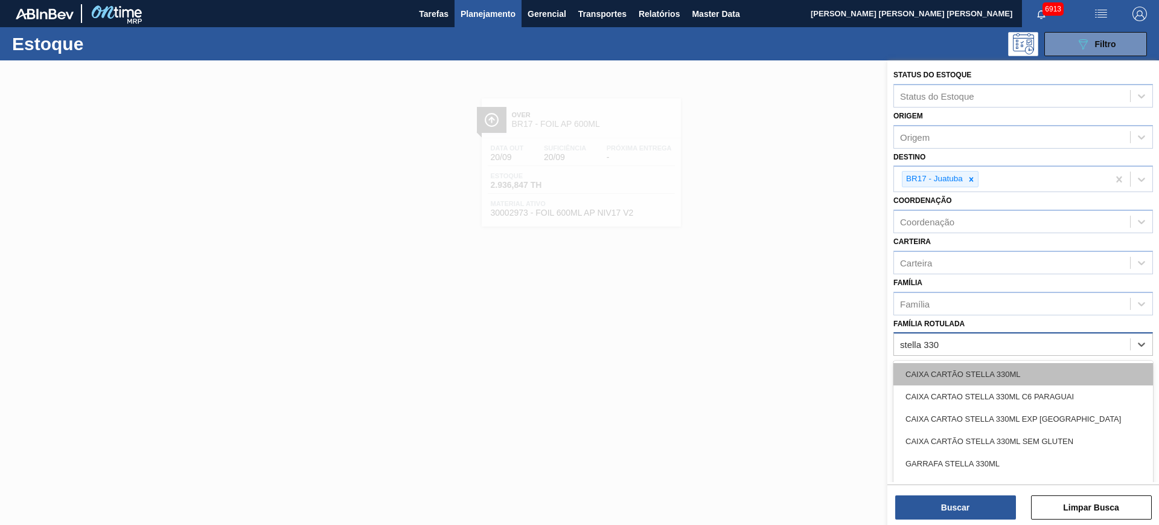  What do you see at coordinates (1023, 396) in the screenshot?
I see `div: CAIXA CARTAO STELLA 330ML C6 PARAGUAI` at bounding box center [1023, 396].